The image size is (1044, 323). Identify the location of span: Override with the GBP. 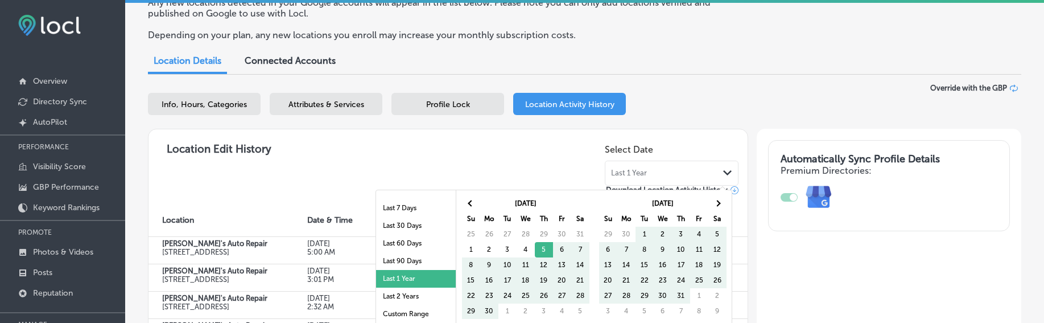
(969, 88).